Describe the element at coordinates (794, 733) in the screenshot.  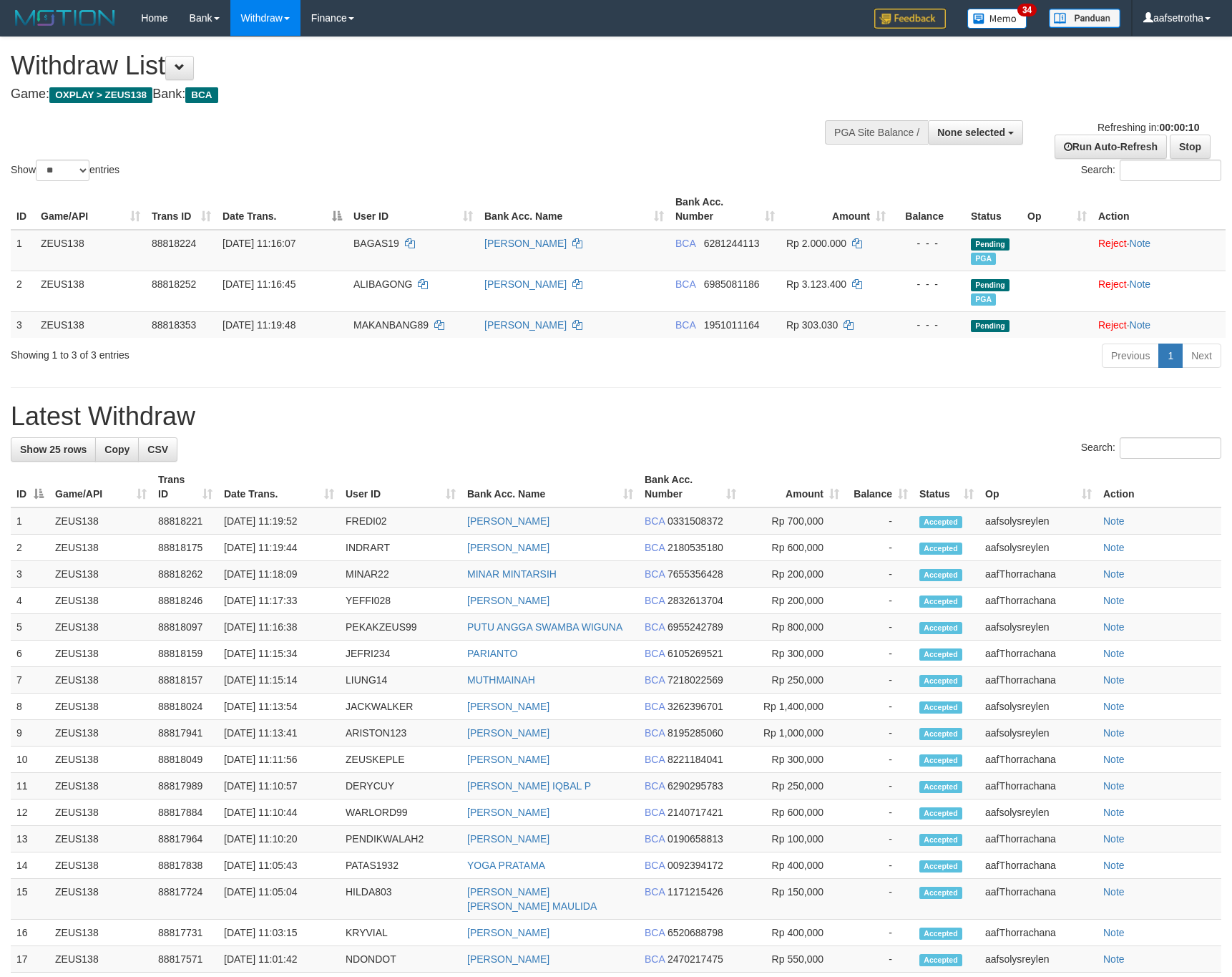
I see `td: Rp 1,000,000` at that location.